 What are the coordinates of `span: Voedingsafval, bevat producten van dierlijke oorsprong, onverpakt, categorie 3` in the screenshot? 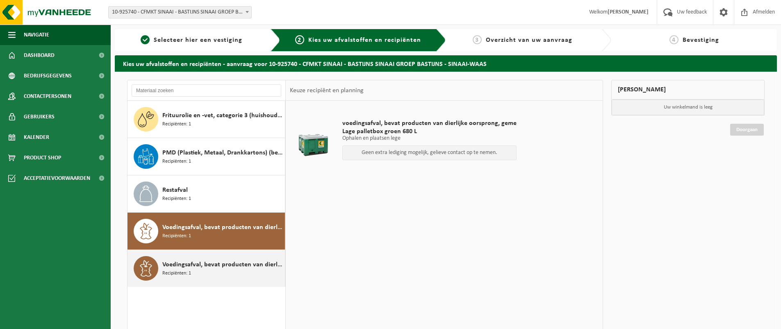 It's located at (223, 265).